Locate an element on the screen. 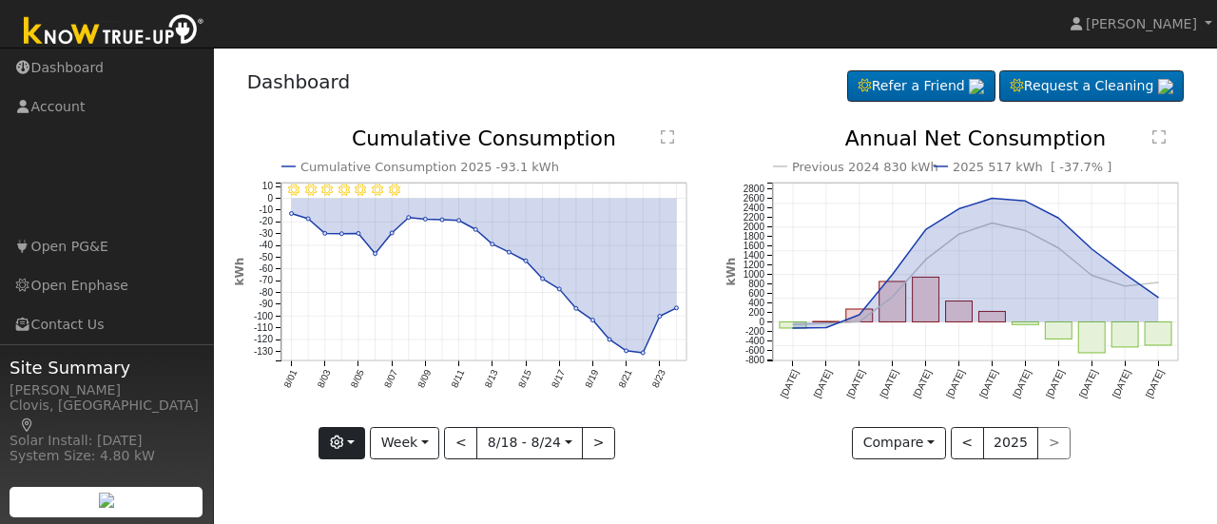 This screenshot has height=524, width=1217. text: -400 is located at coordinates (755, 340).